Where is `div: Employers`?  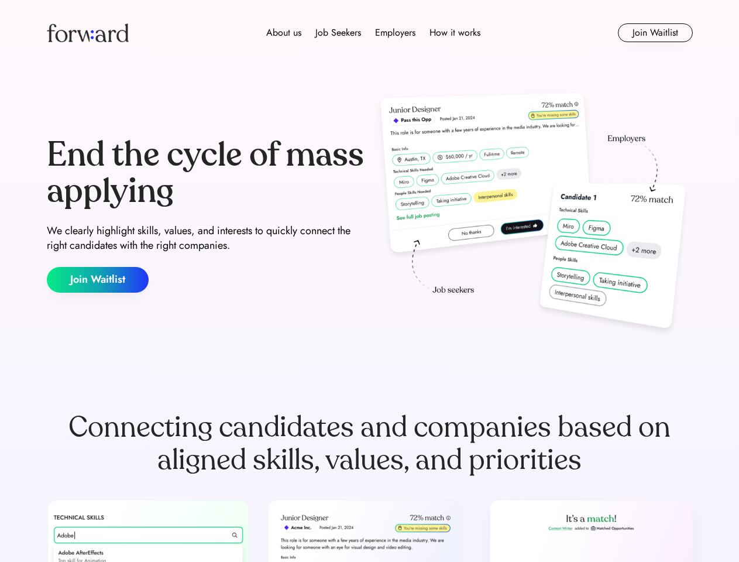 div: Employers is located at coordinates (395, 33).